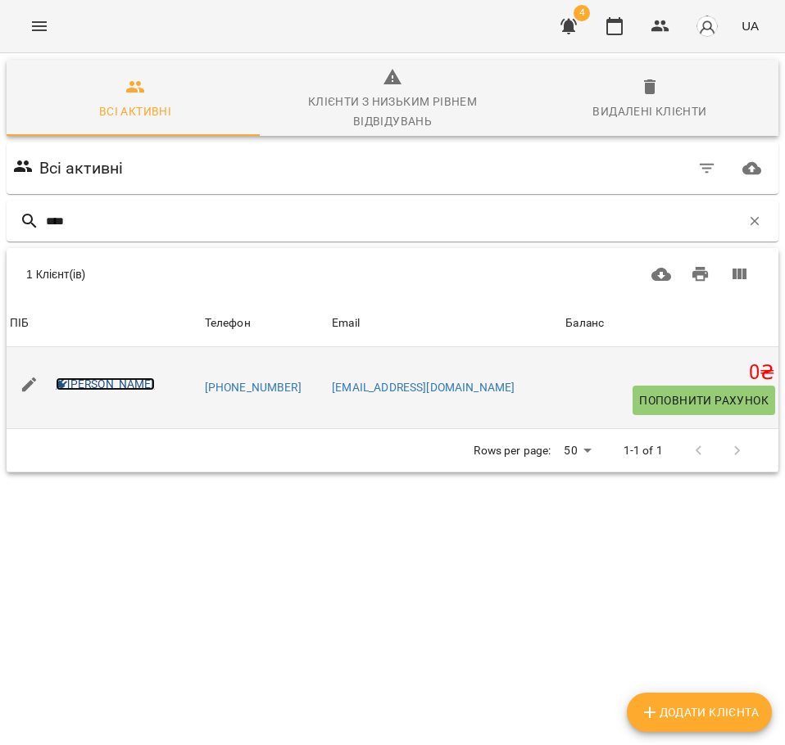 The height and width of the screenshot is (745, 785). Describe the element at coordinates (135, 111) in the screenshot. I see `div: Всі активні` at that location.